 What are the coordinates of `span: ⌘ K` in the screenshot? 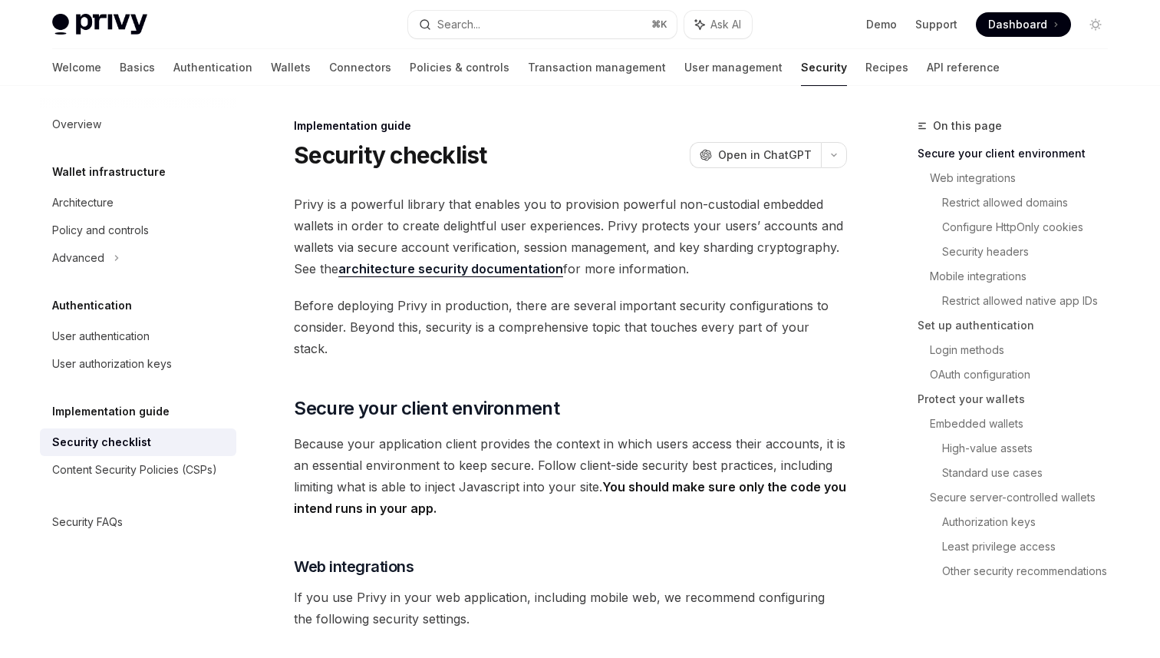 It's located at (659, 25).